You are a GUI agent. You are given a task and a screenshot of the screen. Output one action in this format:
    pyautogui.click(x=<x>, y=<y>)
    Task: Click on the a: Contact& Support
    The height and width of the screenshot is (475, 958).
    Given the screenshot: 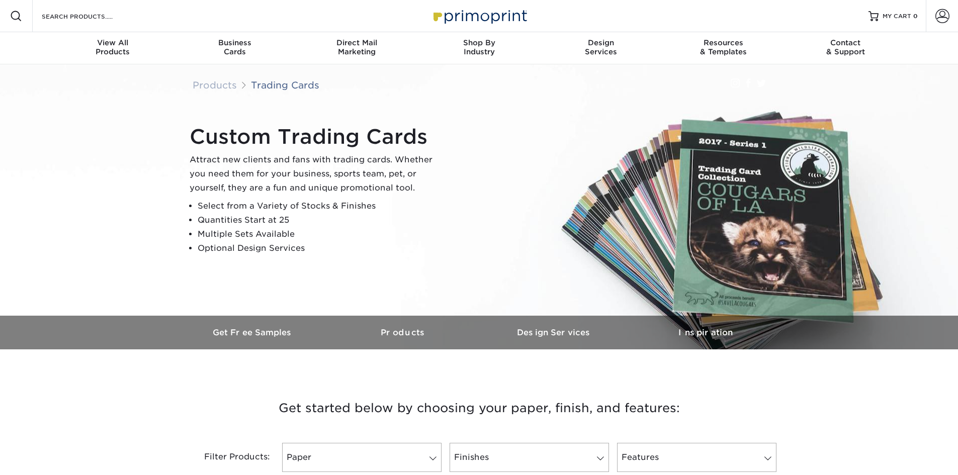 What is the action you would take?
    pyautogui.click(x=846, y=48)
    